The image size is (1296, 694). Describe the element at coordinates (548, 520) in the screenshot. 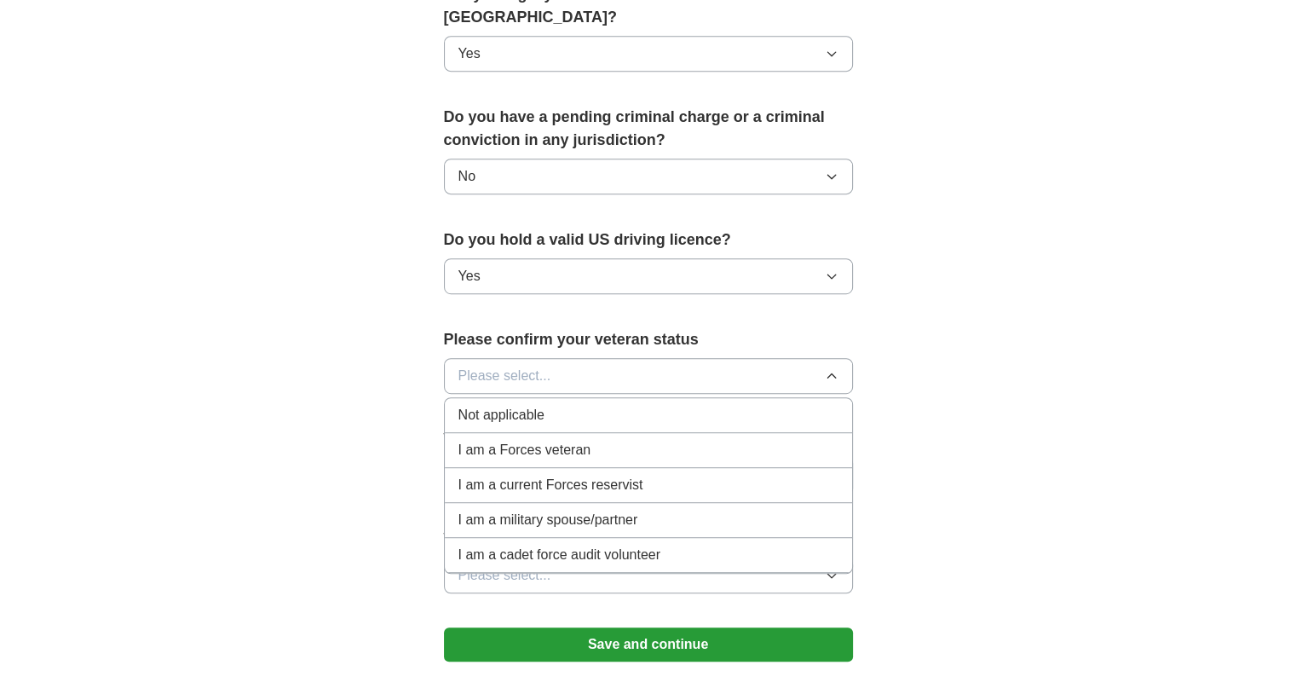

I see `span: I am a military spouse/partner` at that location.